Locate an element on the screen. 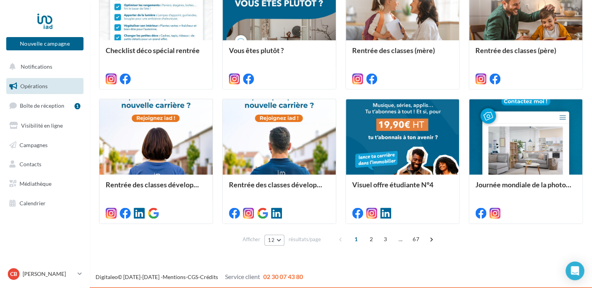 The width and height of the screenshot is (592, 288). a: Opérations is located at coordinates (45, 86).